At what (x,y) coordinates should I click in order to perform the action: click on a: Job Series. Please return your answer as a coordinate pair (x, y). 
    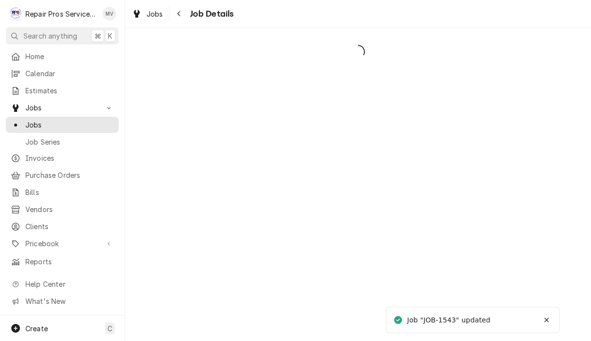
    Looking at the image, I should click on (62, 142).